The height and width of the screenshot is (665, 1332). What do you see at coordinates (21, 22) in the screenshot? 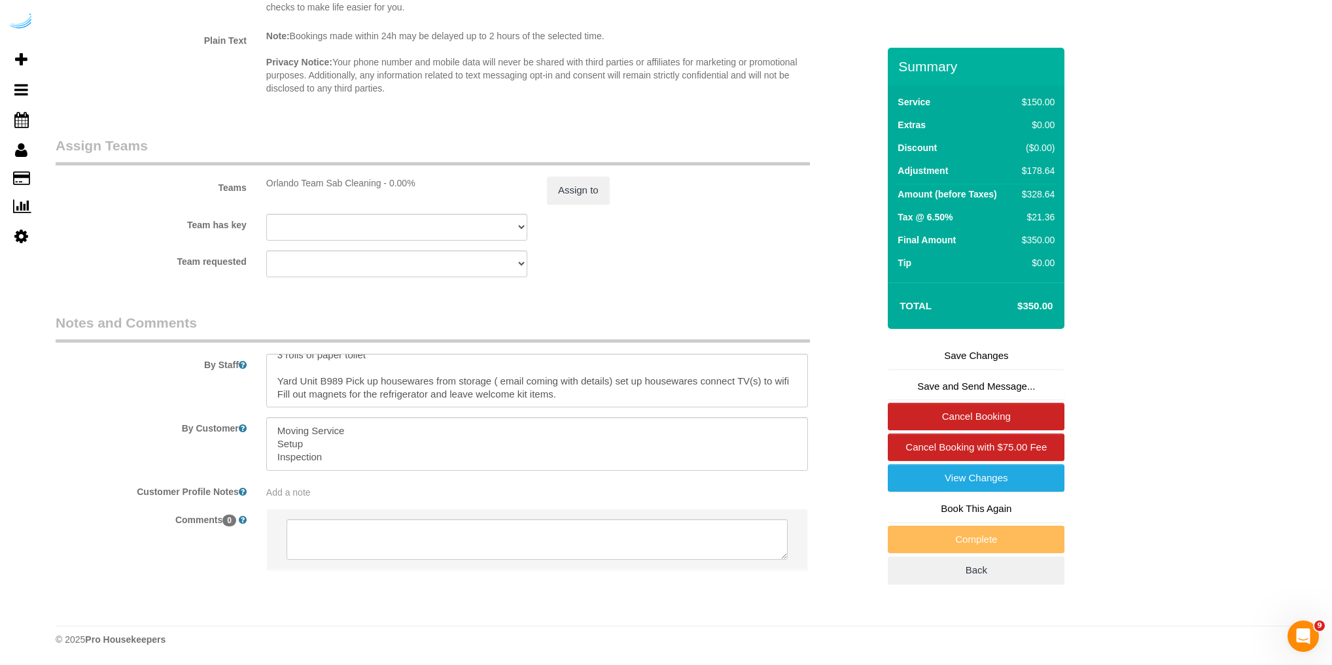
I see `a: Automaid Logo` at bounding box center [21, 22].